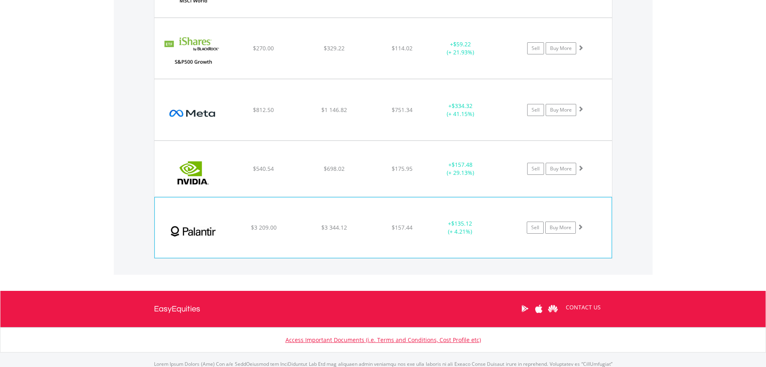  Describe the element at coordinates (177, 309) in the screenshot. I see `div: EasyEquities` at that location.